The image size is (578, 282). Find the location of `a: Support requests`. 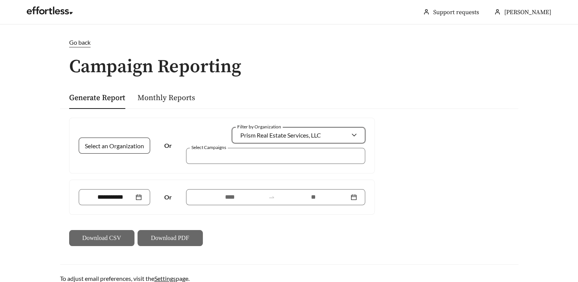

a: Support requests is located at coordinates (456, 12).